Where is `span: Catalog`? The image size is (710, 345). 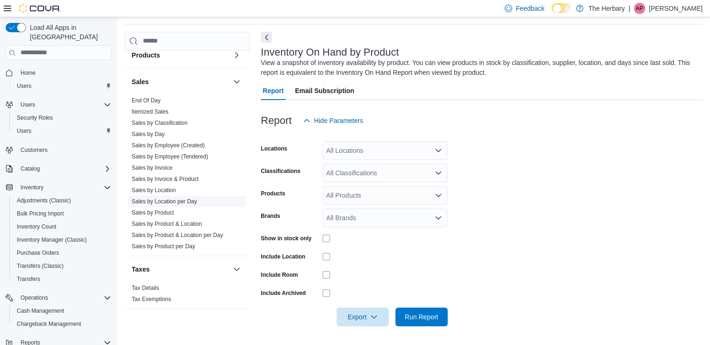
span: Catalog is located at coordinates (30, 169).